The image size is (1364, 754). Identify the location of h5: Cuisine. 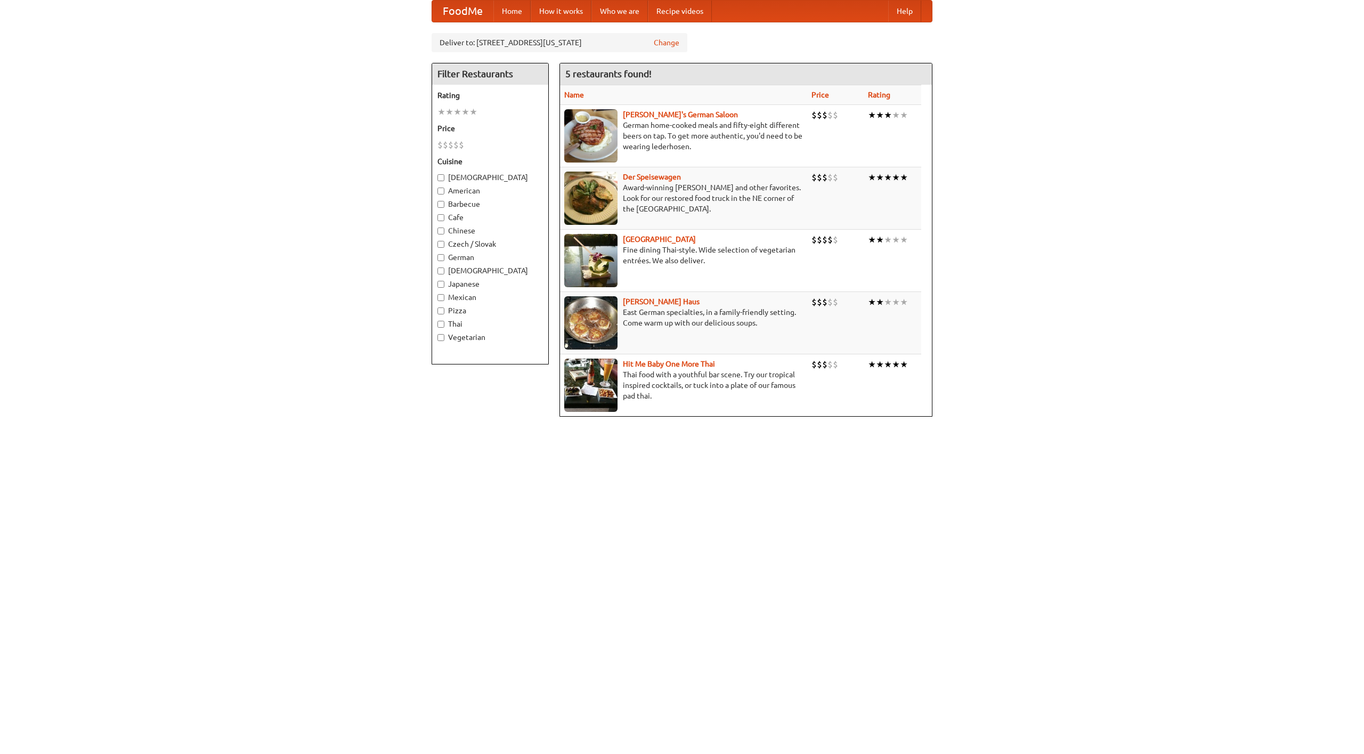
(490, 161).